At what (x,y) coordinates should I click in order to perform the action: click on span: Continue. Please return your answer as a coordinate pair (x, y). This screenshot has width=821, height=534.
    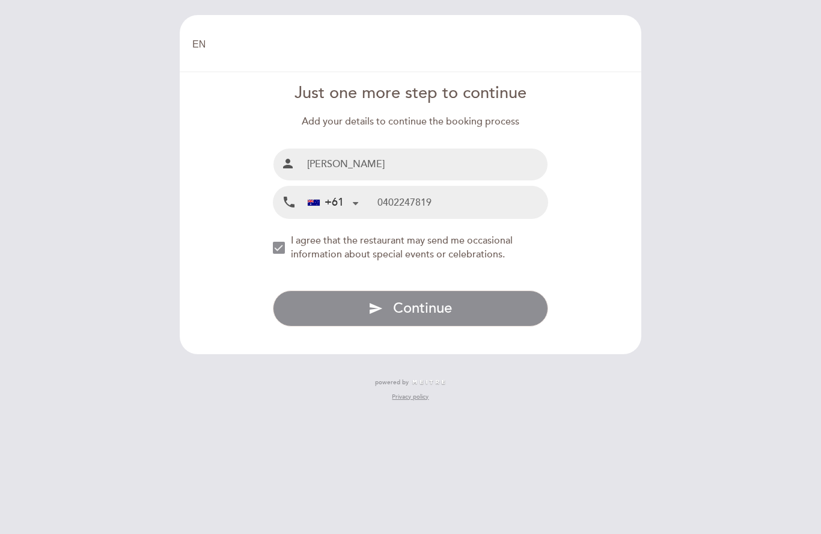
    Looking at the image, I should click on (423, 308).